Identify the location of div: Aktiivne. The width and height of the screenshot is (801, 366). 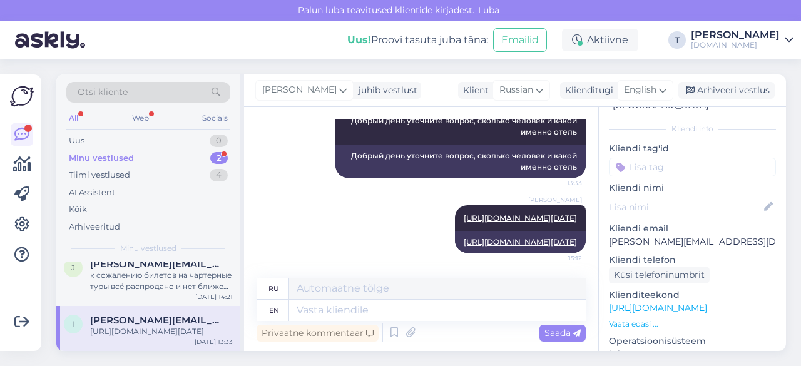
(600, 40).